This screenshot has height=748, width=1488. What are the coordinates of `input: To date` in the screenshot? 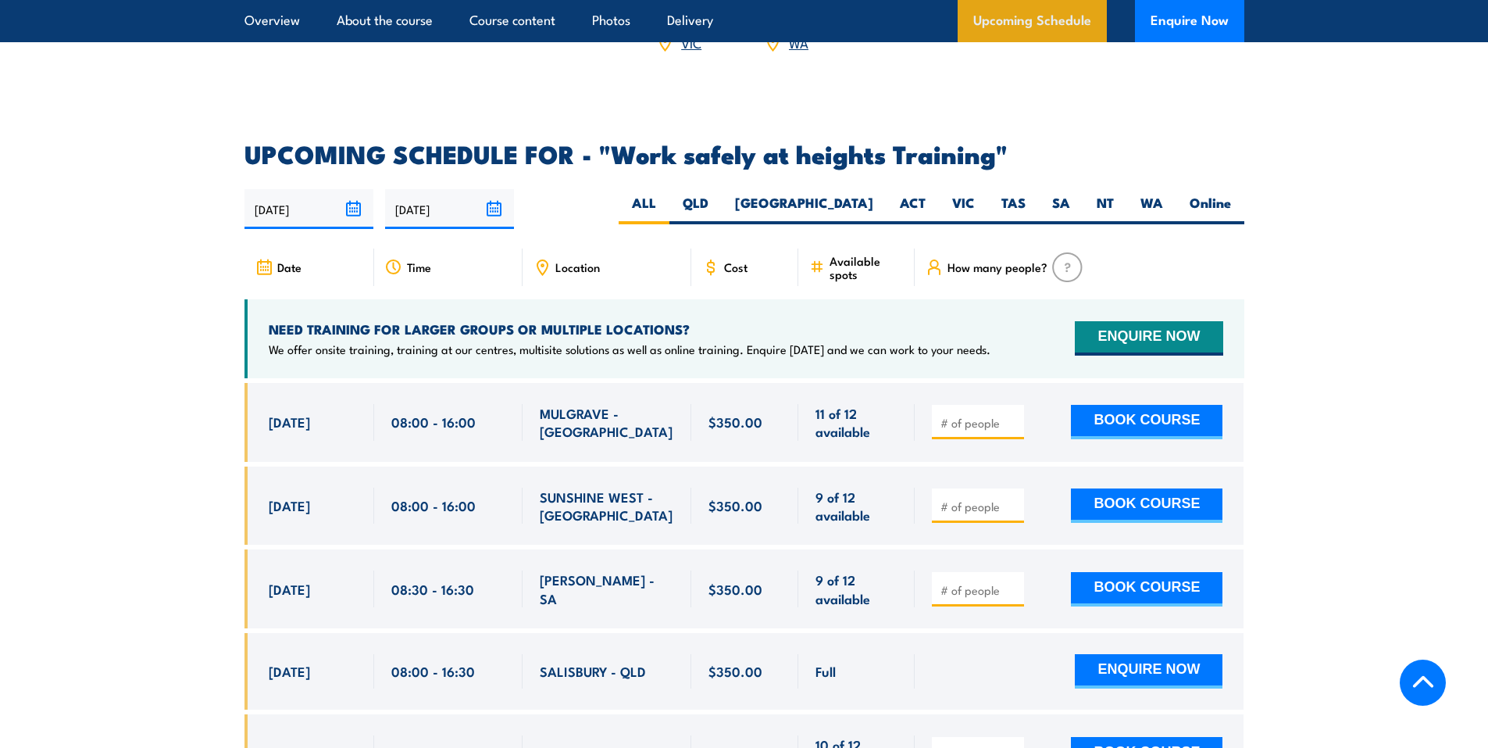 It's located at (449, 209).